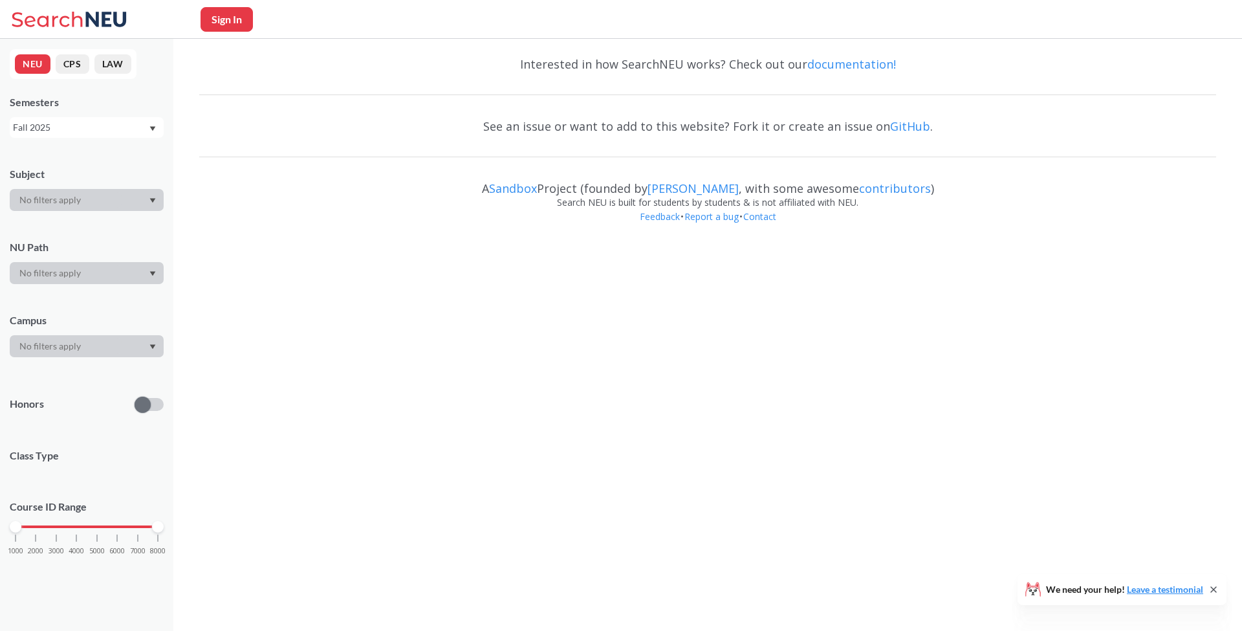 The width and height of the screenshot is (1242, 631). What do you see at coordinates (117, 551) in the screenshot?
I see `span: 6000` at bounding box center [117, 551].